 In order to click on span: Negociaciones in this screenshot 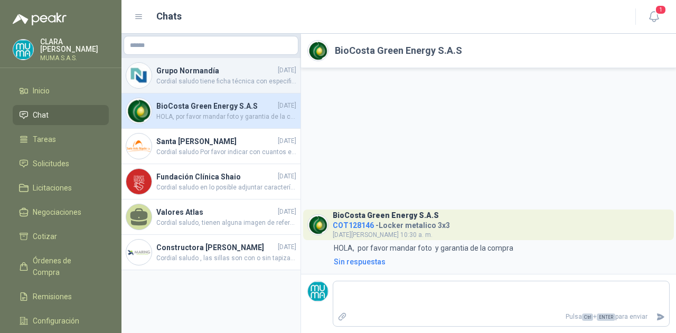, I will do `click(57, 212)`.